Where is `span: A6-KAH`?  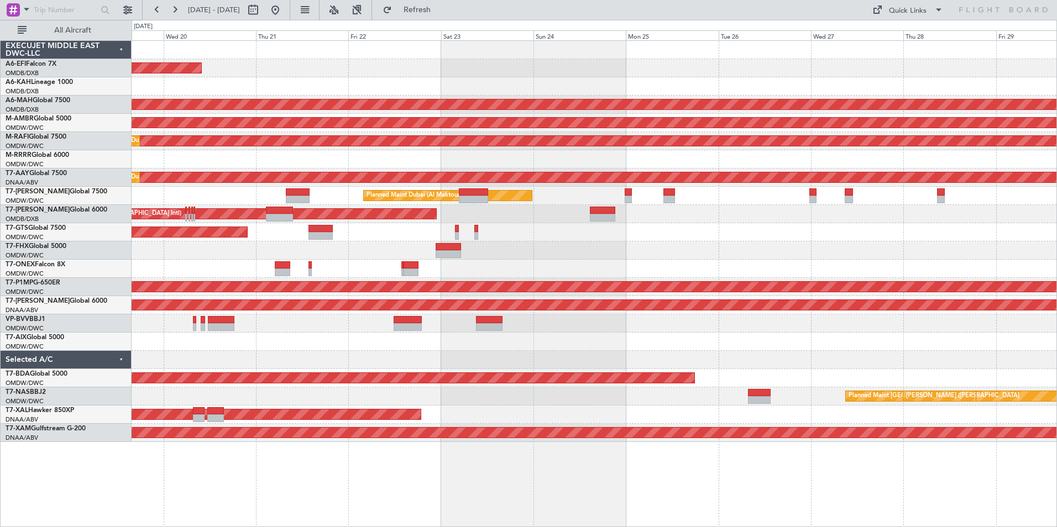 span: A6-KAH is located at coordinates (18, 82).